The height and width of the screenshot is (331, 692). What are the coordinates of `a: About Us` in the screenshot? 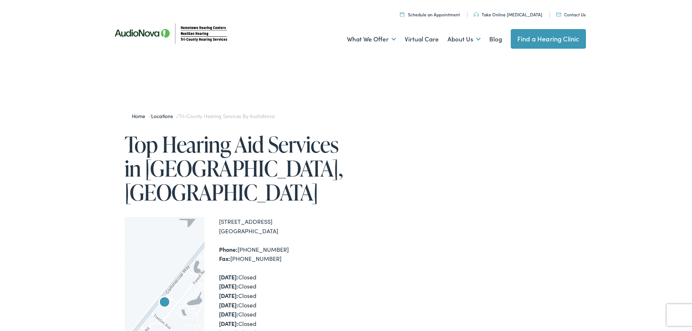 It's located at (464, 39).